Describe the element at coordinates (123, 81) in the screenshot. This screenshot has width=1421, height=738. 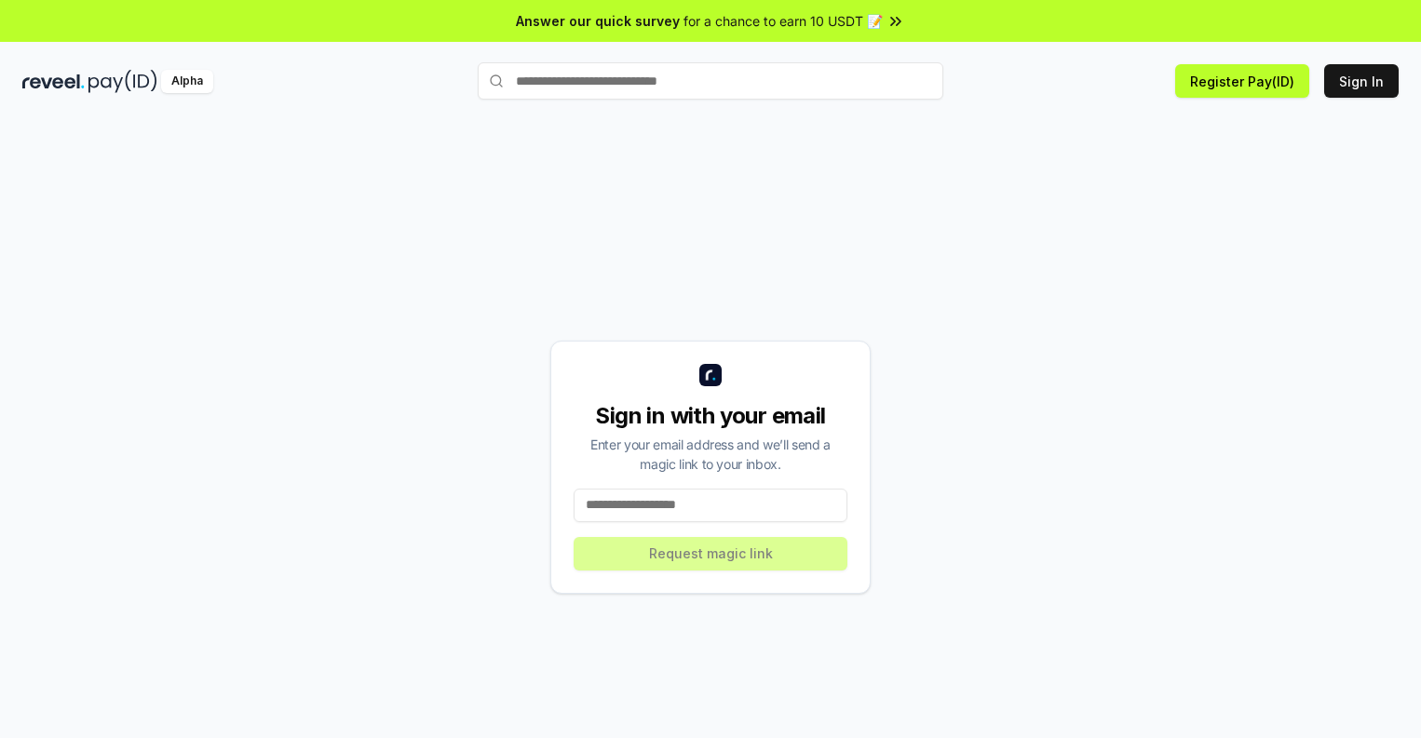
I see `img: pay_id` at that location.